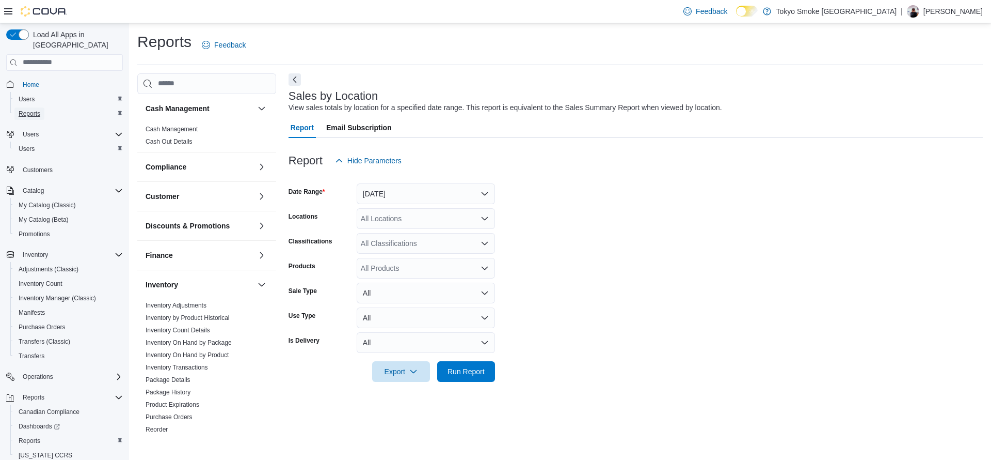  Describe the element at coordinates (172, 404) in the screenshot. I see `span: Product Expirations` at that location.